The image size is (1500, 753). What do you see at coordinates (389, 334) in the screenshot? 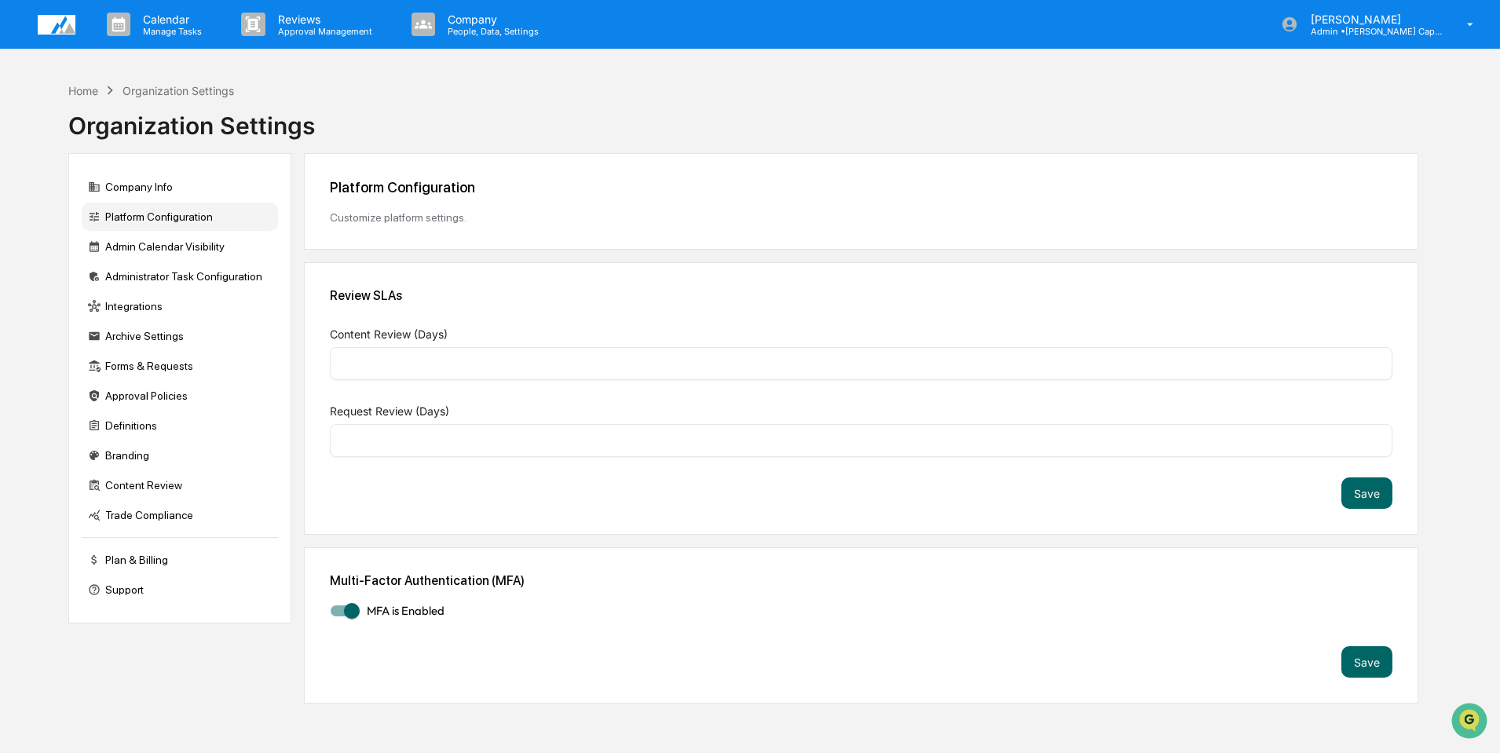
I see `span: Content Review (Days)` at bounding box center [389, 334].